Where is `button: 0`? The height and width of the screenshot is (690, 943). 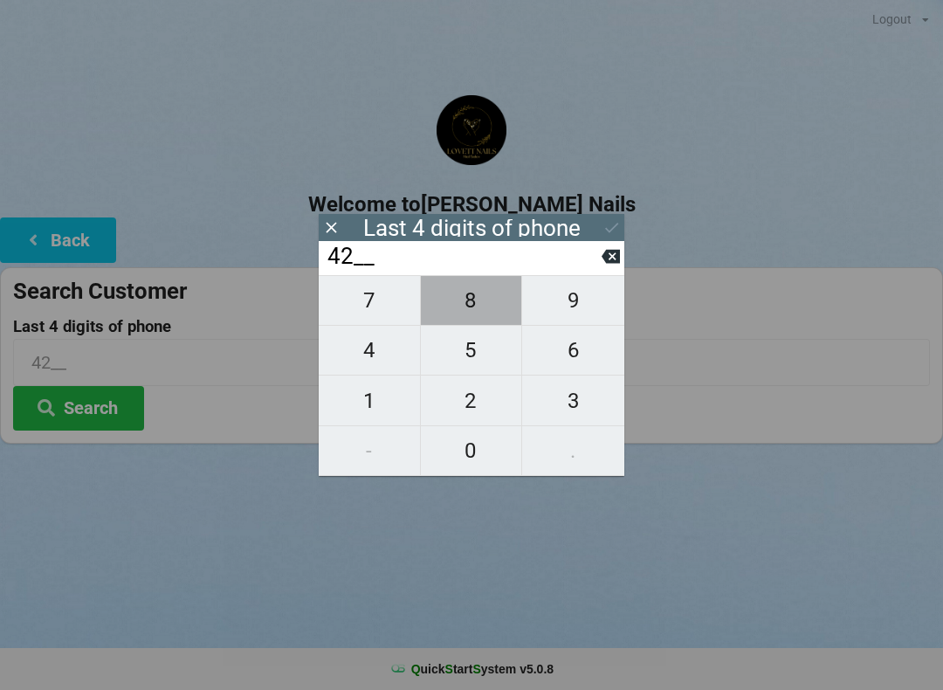
button: 0 is located at coordinates (472, 451).